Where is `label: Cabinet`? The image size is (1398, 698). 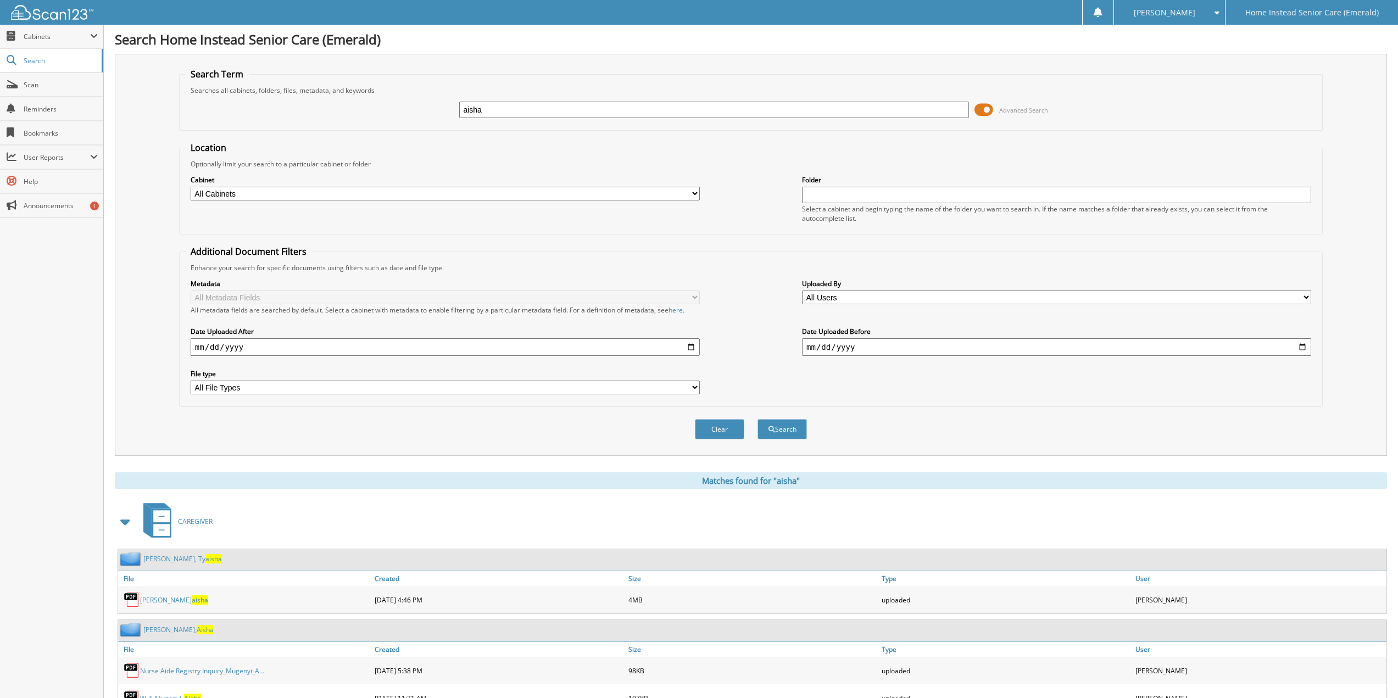
label: Cabinet is located at coordinates (445, 180).